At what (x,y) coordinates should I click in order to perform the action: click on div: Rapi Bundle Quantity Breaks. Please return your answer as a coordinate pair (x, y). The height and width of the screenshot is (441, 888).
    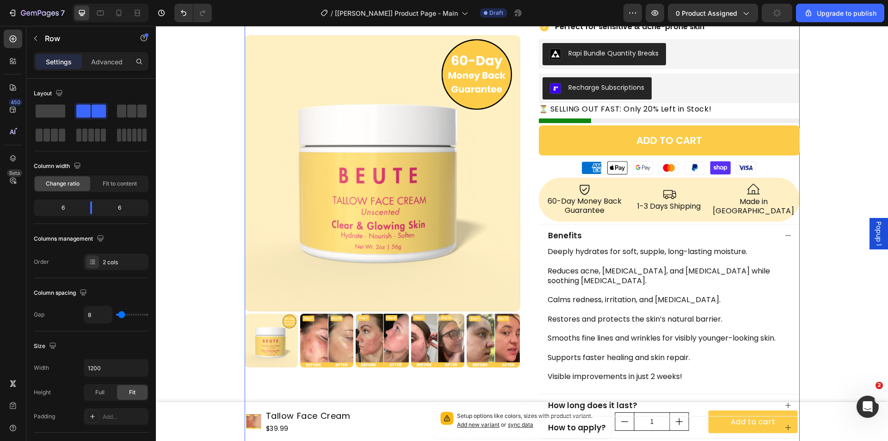
    Looking at the image, I should click on (458, 27).